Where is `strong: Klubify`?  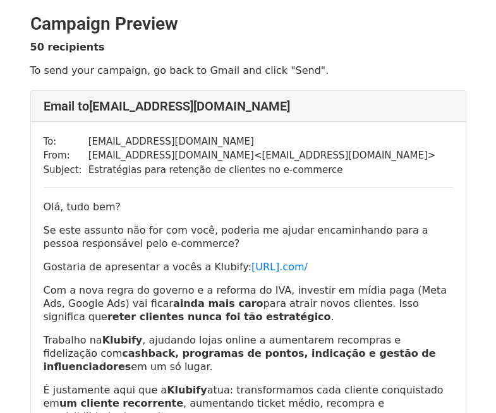 strong: Klubify is located at coordinates (123, 340).